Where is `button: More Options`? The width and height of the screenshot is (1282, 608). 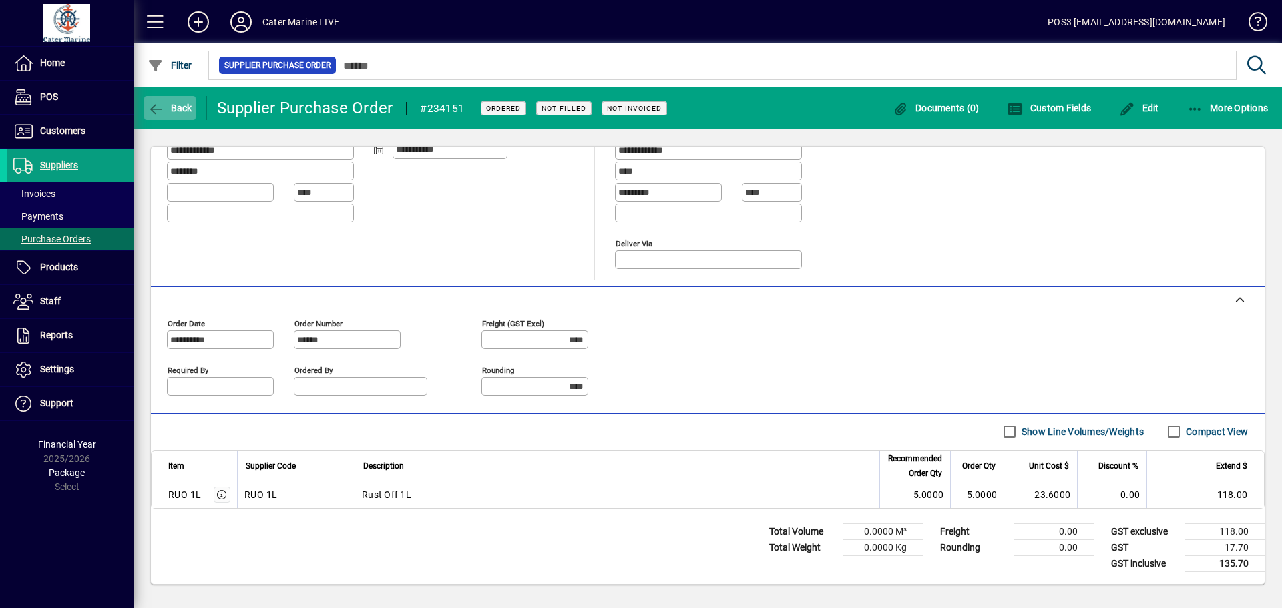 button: More Options is located at coordinates (1228, 108).